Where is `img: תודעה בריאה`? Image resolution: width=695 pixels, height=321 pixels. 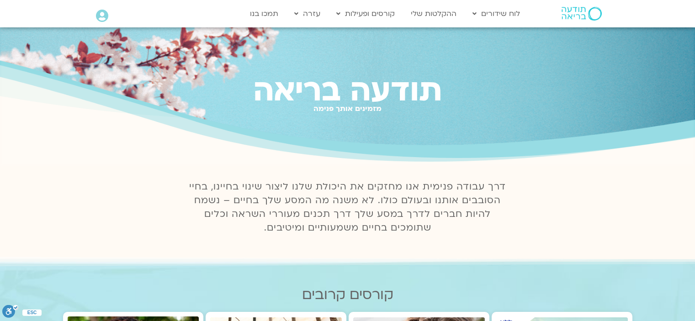
img: תודעה בריאה is located at coordinates (582, 14).